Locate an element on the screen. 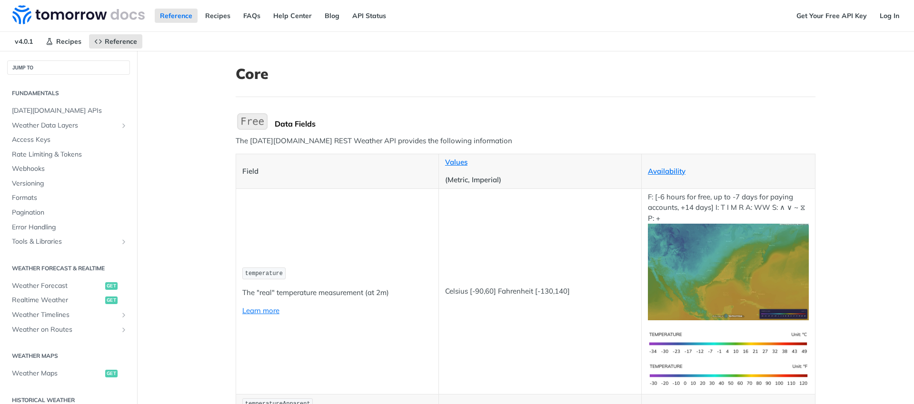 The height and width of the screenshot is (404, 914). a: Weather Forecastget is located at coordinates (69, 286).